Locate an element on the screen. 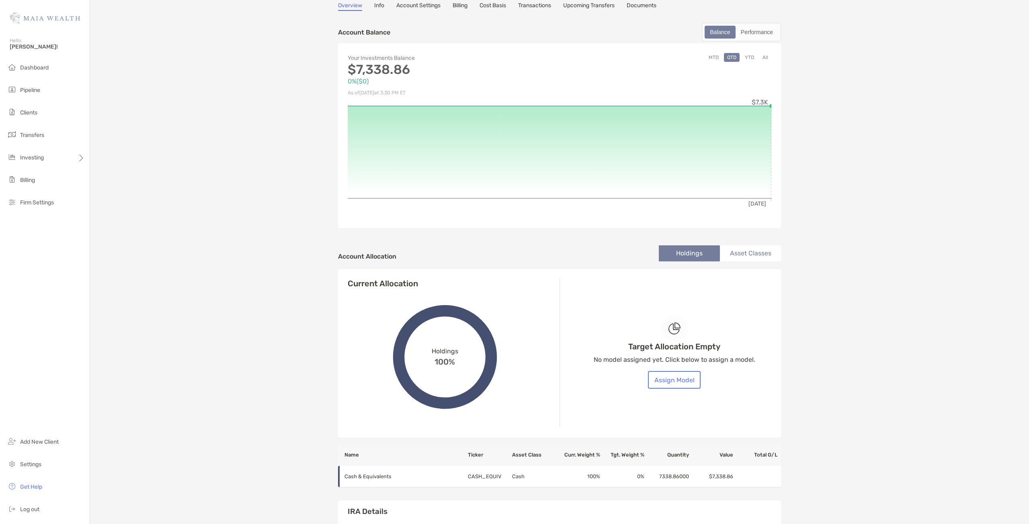 Image resolution: width=1029 pixels, height=524 pixels. p: 0% ( $0 ) is located at coordinates (453, 81).